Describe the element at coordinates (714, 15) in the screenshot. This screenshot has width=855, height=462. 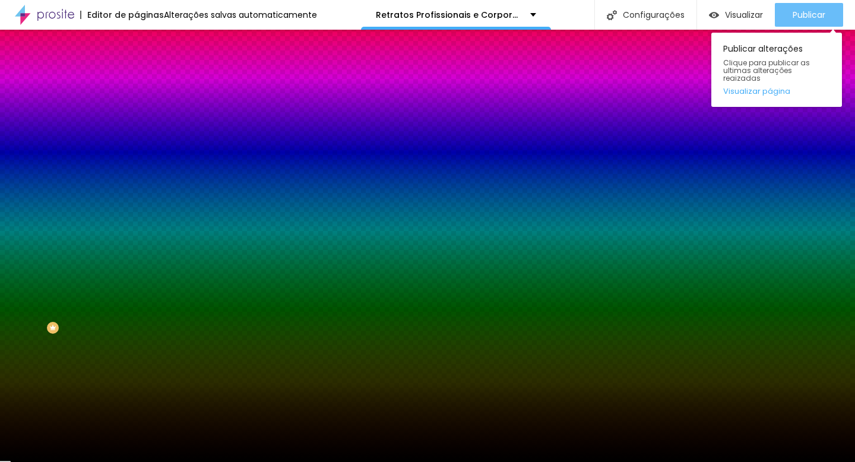
I see `img: view-1.svg` at that location.